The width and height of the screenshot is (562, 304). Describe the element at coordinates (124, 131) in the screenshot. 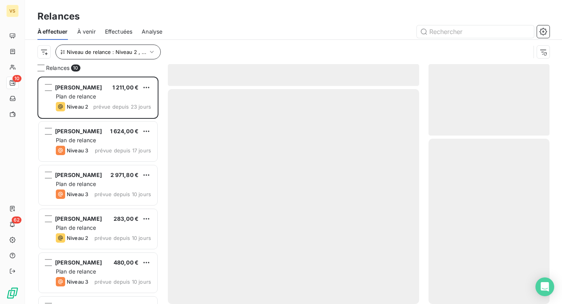

I see `span: 1 624,00 €` at that location.